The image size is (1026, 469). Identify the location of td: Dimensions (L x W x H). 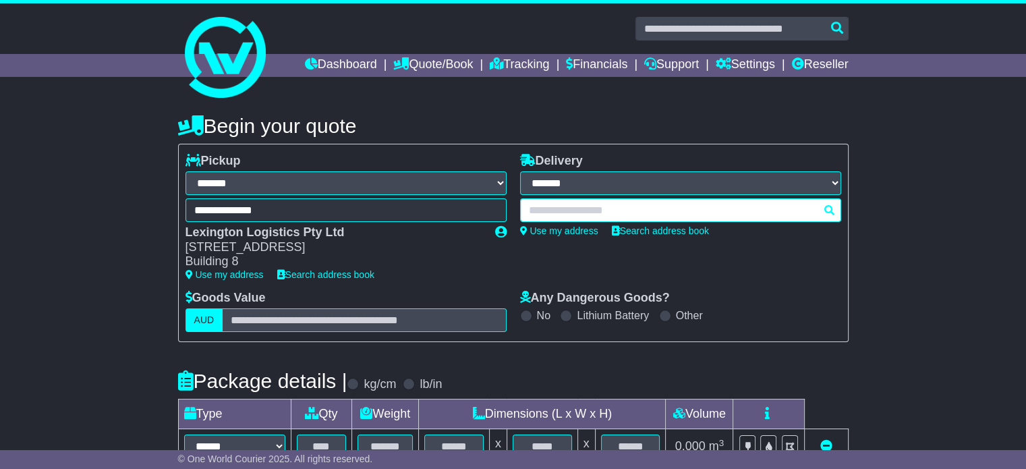
(542, 414).